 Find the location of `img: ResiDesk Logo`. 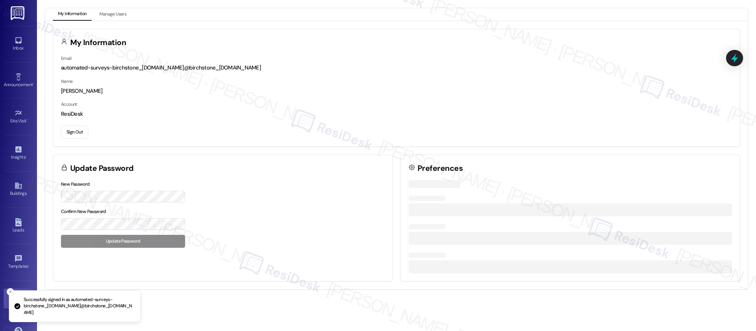

img: ResiDesk Logo is located at coordinates (18, 13).